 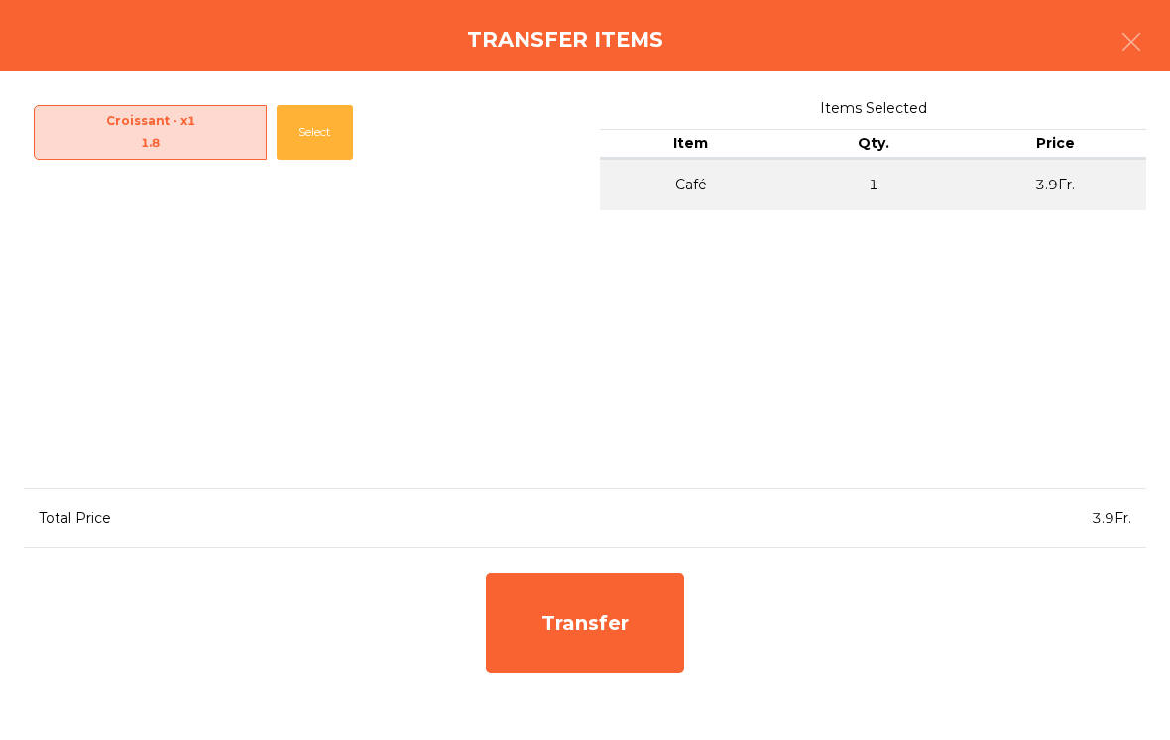 I want to click on span: Items Selected, so click(x=872, y=108).